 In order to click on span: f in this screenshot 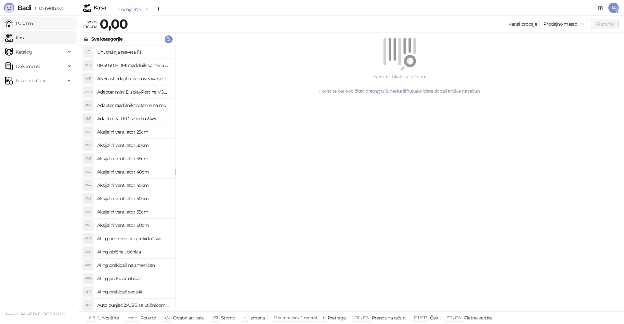, I will do `click(323, 318)`.